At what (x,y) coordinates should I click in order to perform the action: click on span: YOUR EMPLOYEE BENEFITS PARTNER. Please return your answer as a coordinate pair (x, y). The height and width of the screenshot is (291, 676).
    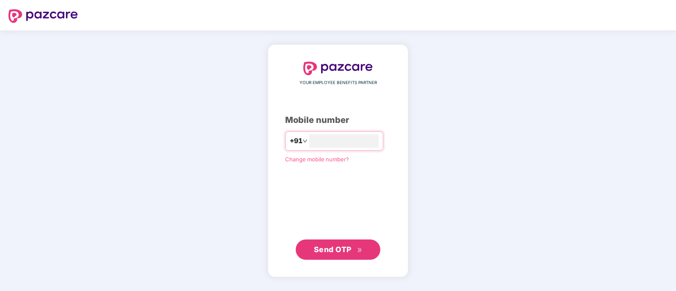
    Looking at the image, I should click on (338, 83).